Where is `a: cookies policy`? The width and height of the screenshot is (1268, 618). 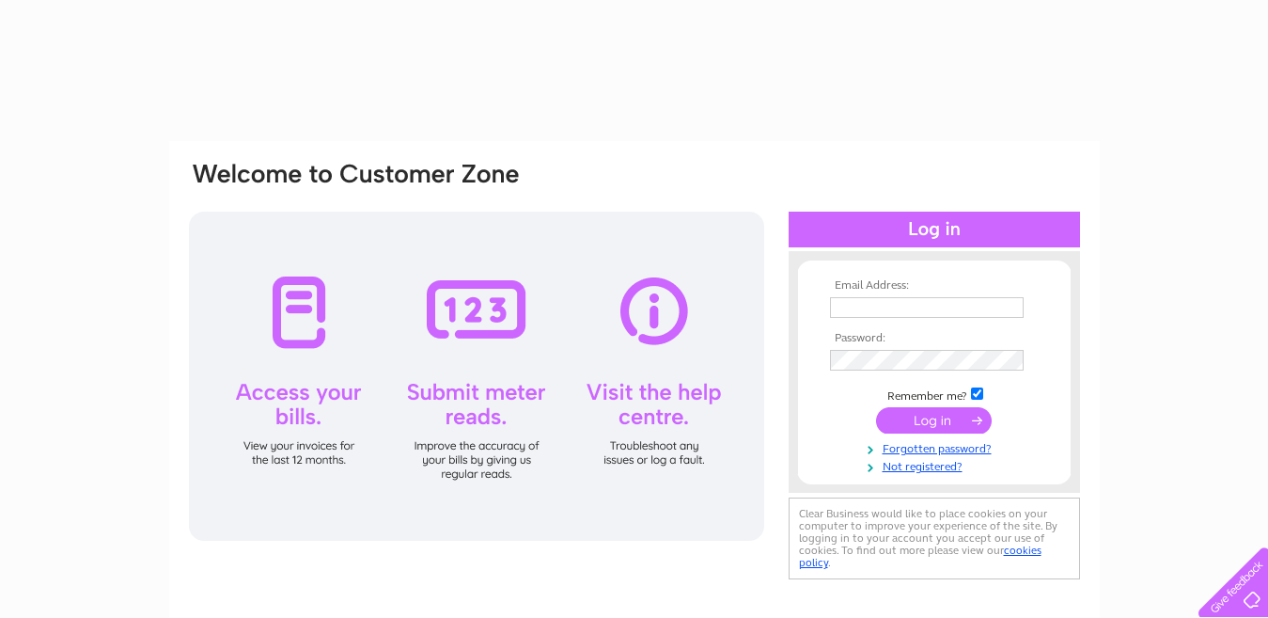
a: cookies policy is located at coordinates (920, 556).